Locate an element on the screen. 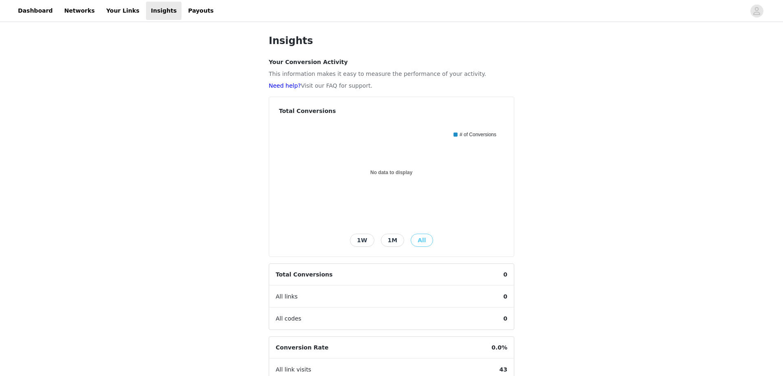 Image resolution: width=783 pixels, height=376 pixels. h4: Your Conversion Activity is located at coordinates (391, 62).